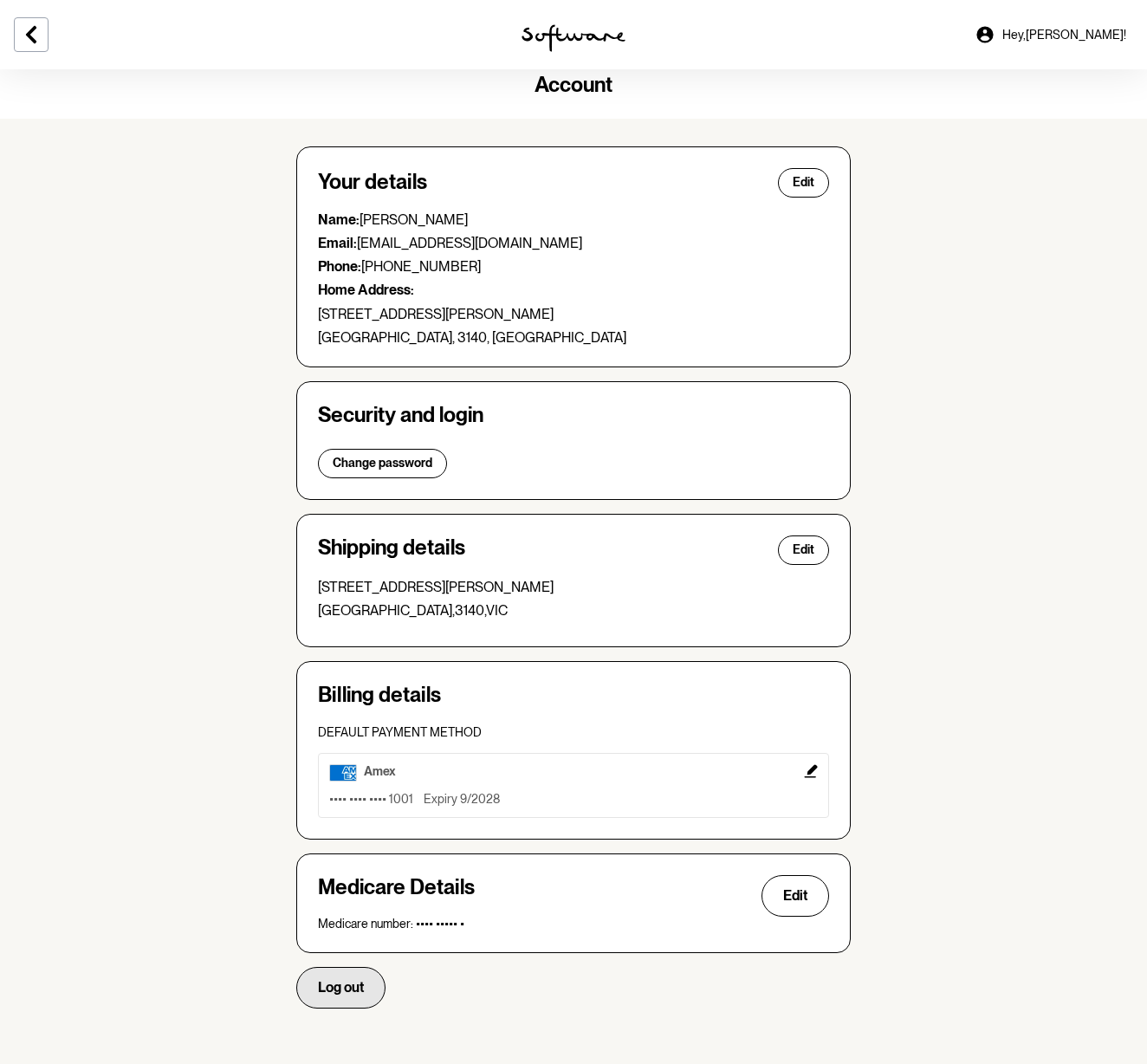 Image resolution: width=1147 pixels, height=1064 pixels. Describe the element at coordinates (574, 415) in the screenshot. I see `h4: Security and login` at that location.